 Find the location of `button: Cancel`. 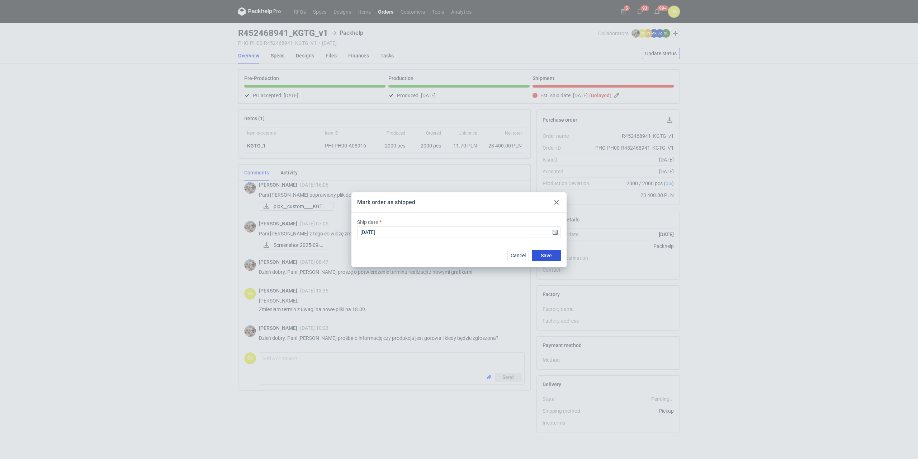

button: Cancel is located at coordinates (518, 255).